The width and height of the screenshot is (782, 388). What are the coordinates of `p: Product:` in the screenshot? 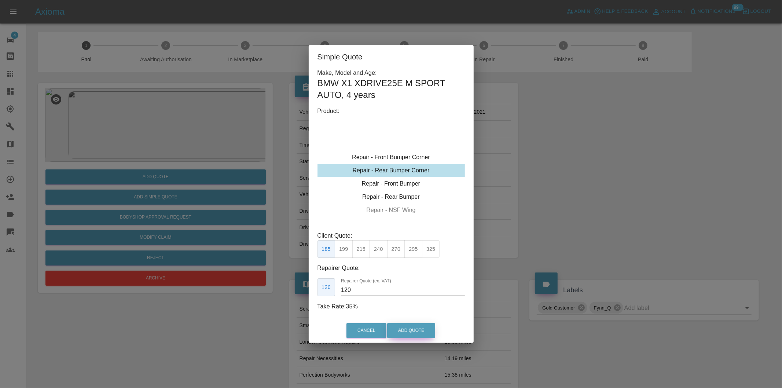 It's located at (391, 111).